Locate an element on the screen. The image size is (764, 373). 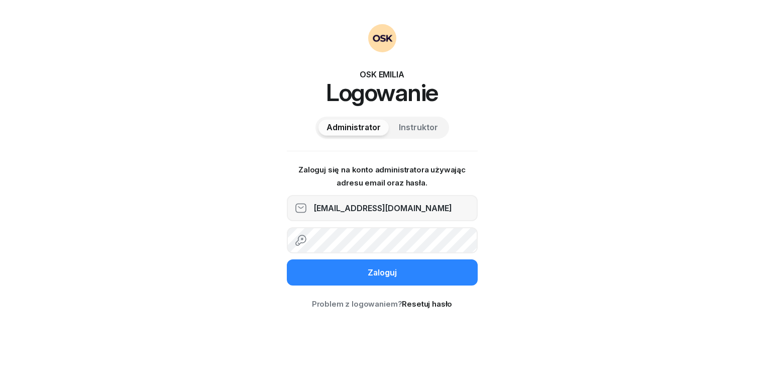
div: Zaloguj is located at coordinates (382, 273).